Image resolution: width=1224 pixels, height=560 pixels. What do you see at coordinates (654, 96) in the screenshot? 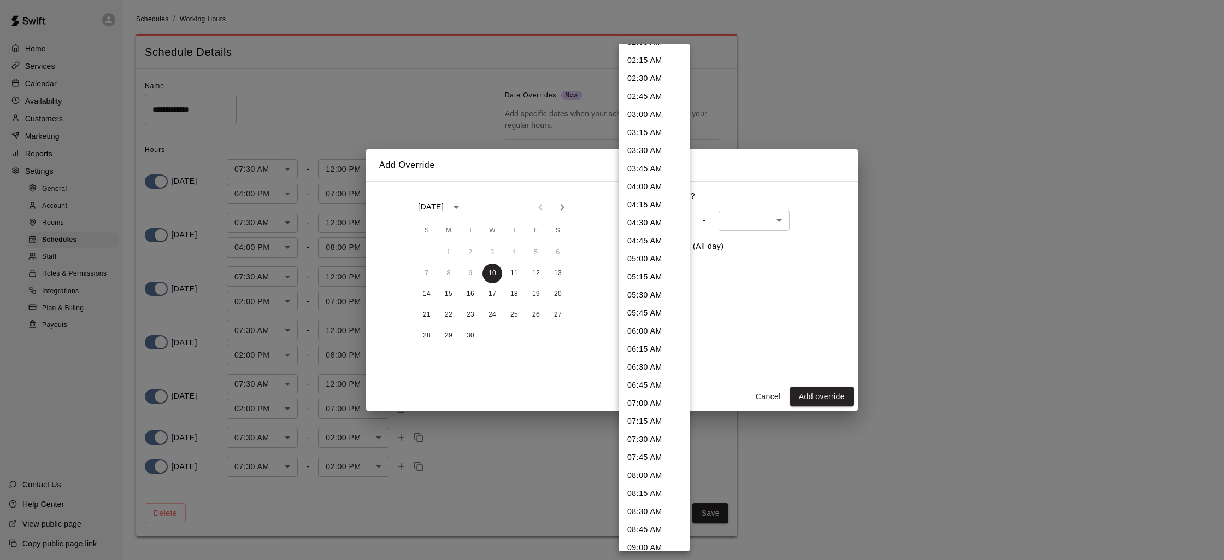
I see `li: 02:45 AM` at bounding box center [654, 96].